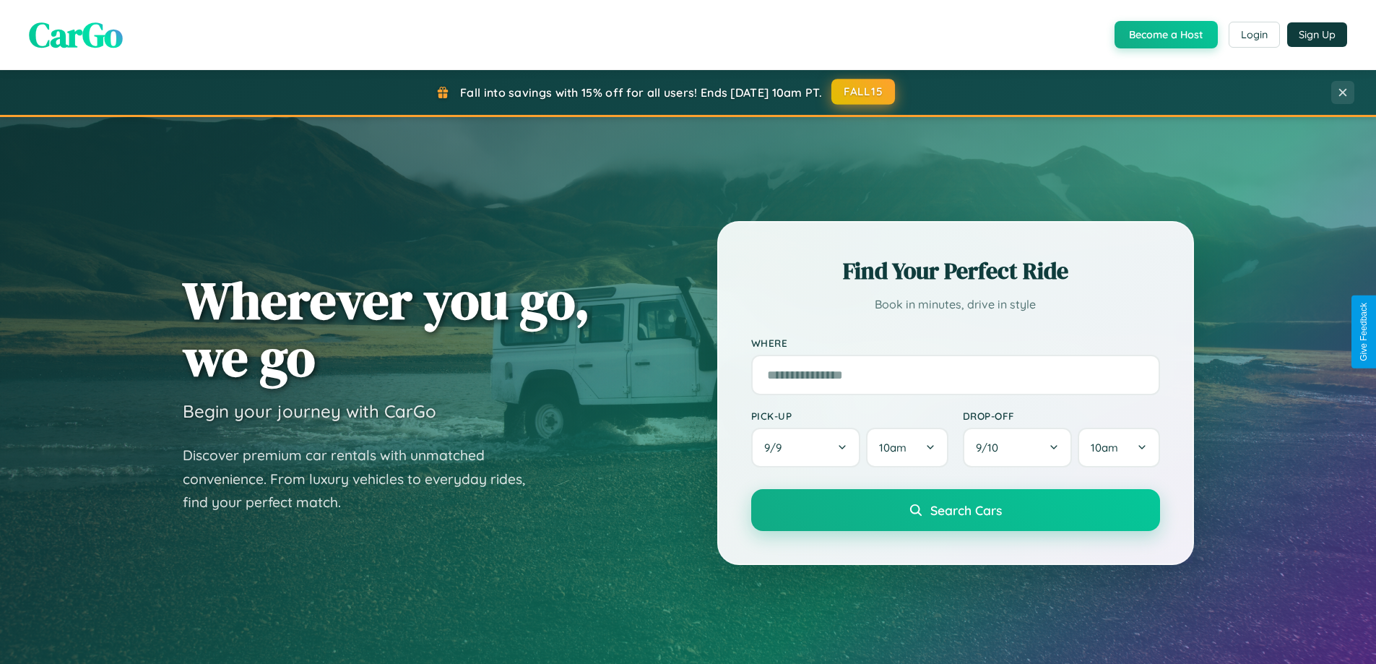 Image resolution: width=1376 pixels, height=664 pixels. What do you see at coordinates (1316, 35) in the screenshot?
I see `button: Sign Up` at bounding box center [1316, 35].